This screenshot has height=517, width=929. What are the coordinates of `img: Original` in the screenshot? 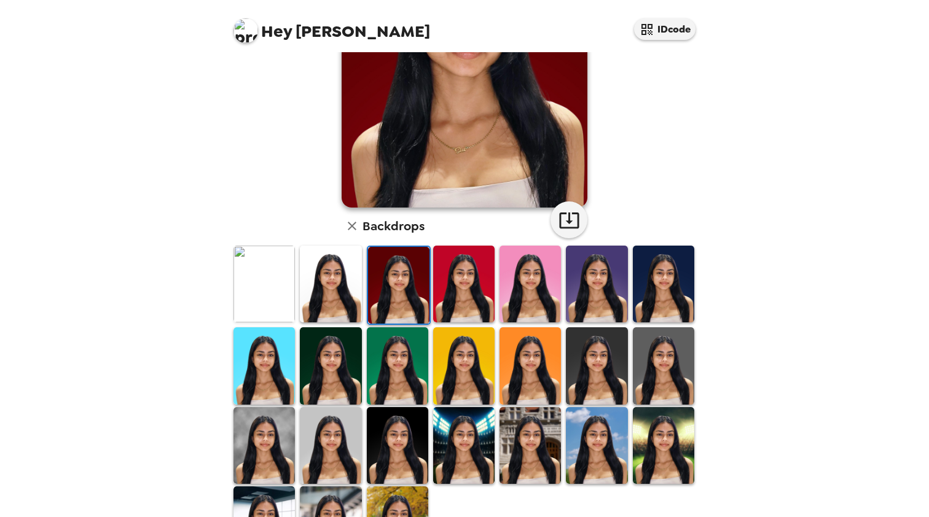 It's located at (264, 284).